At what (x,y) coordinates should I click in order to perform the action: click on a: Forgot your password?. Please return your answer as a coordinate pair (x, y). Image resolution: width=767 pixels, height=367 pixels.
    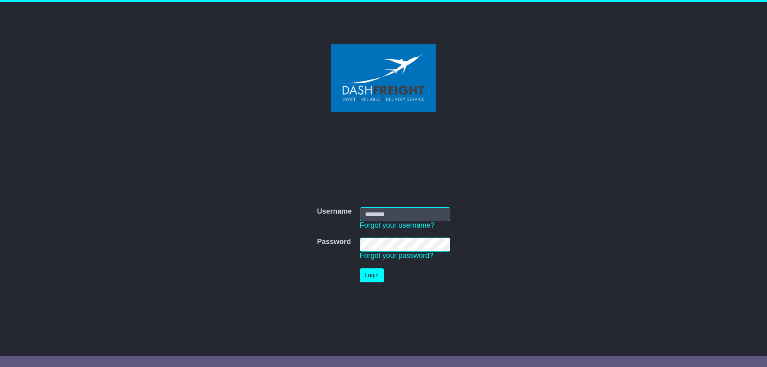
    Looking at the image, I should click on (397, 256).